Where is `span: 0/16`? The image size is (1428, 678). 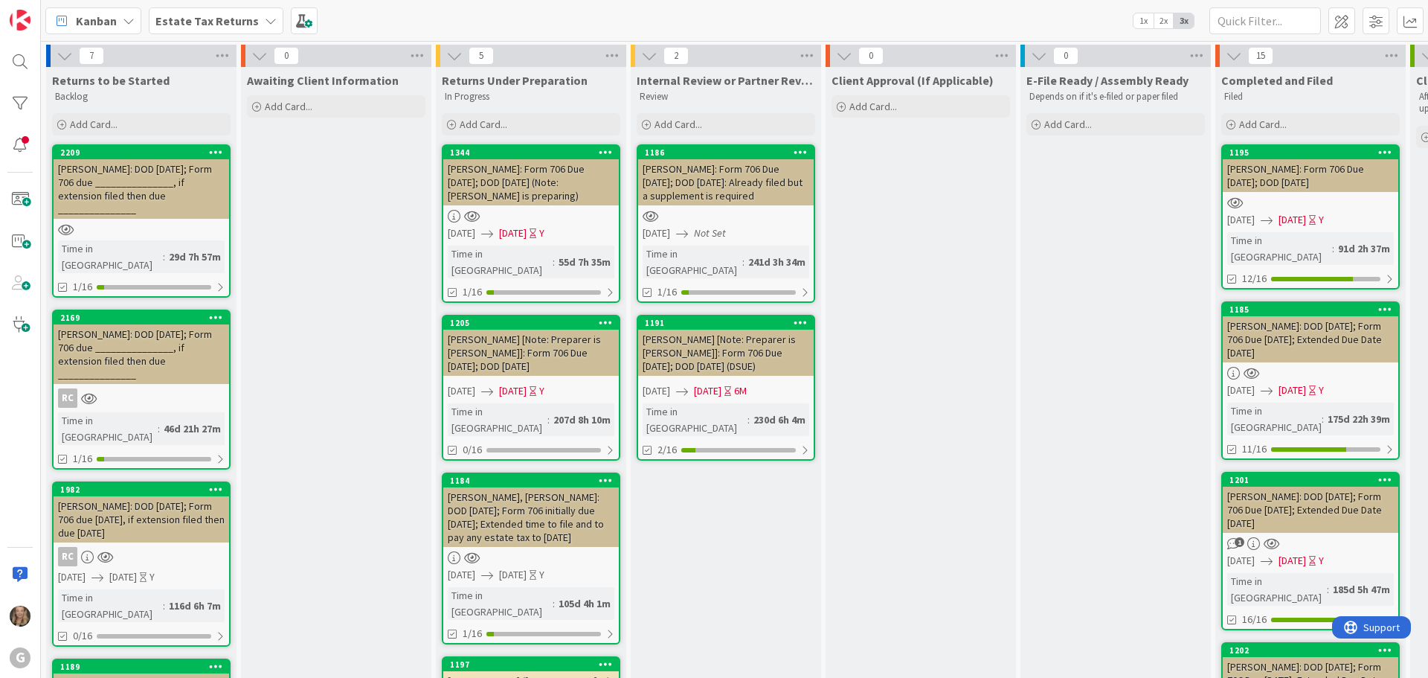 span: 0/16 is located at coordinates (472, 449).